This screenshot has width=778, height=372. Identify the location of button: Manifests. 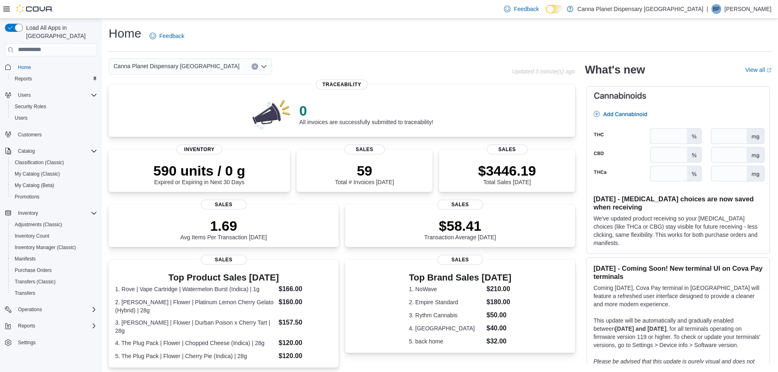
(54, 259).